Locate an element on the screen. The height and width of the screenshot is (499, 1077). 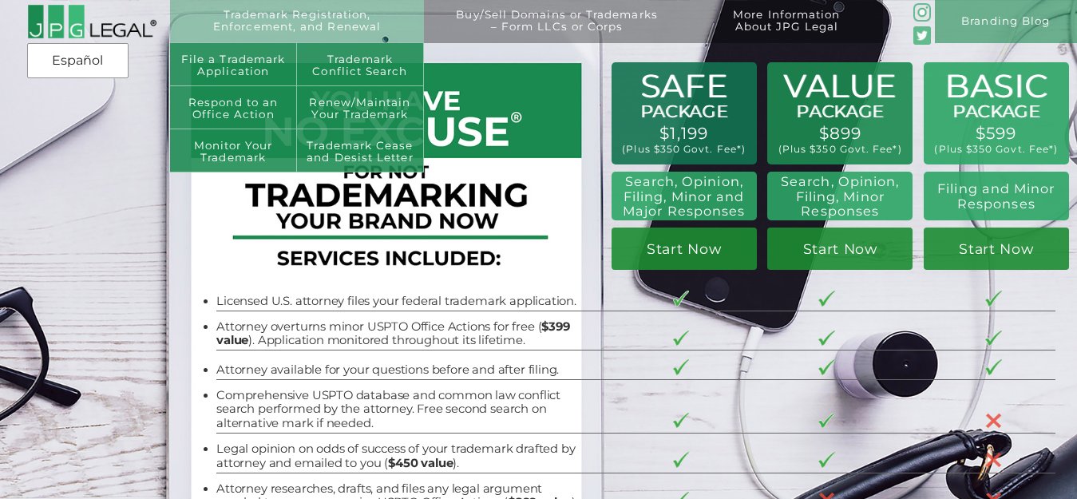
h2: Filing and Minor Responses is located at coordinates (997, 196).